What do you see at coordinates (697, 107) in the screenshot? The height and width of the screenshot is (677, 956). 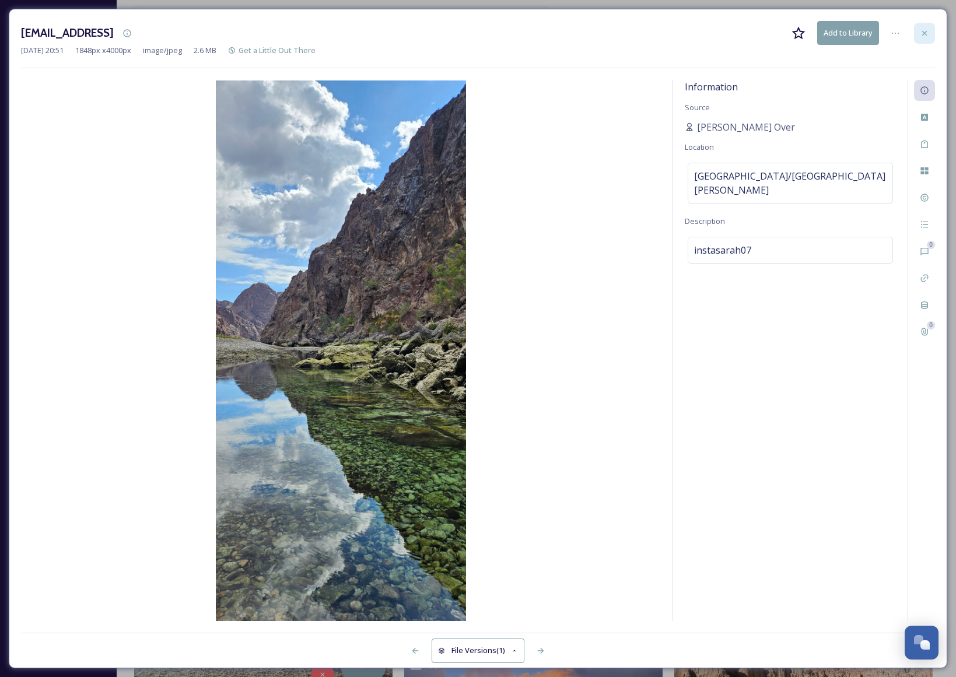 I see `span: Source` at bounding box center [697, 107].